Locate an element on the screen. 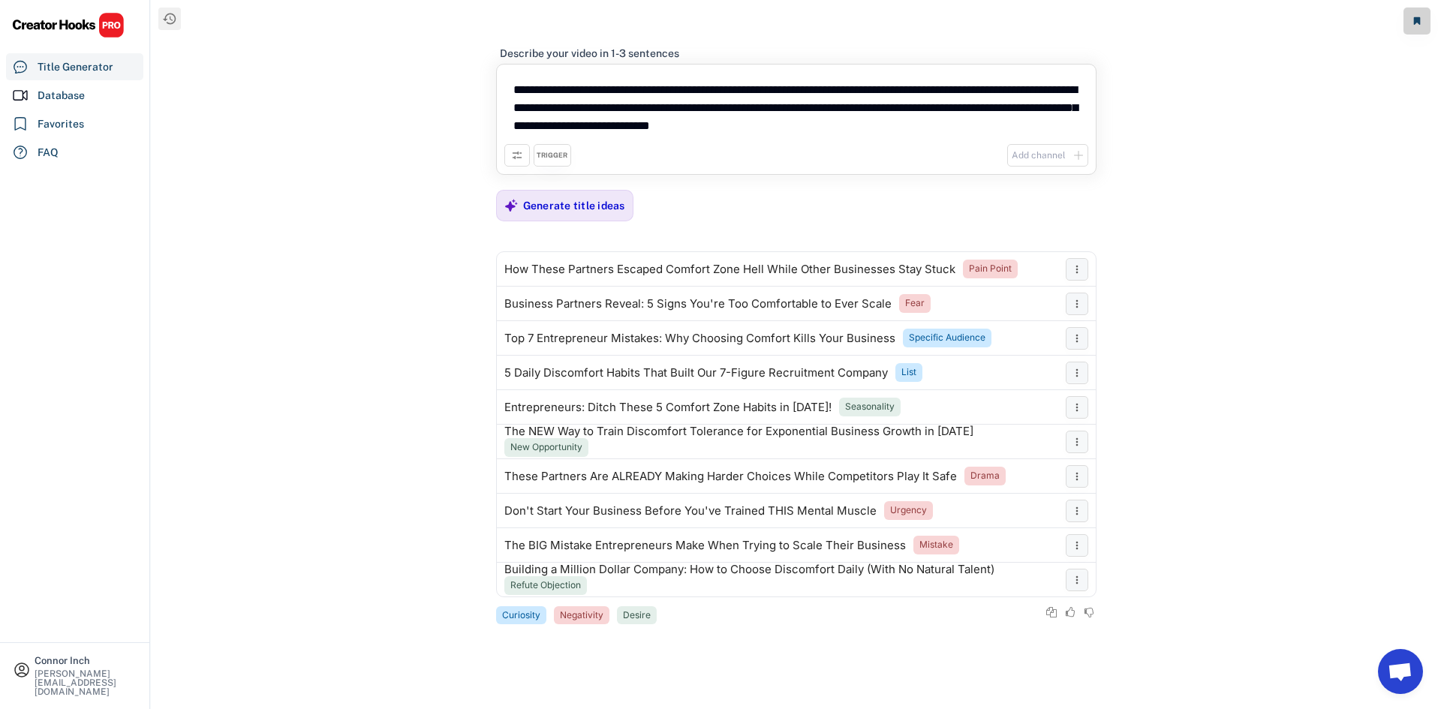 This screenshot has height=709, width=1441. div: Favorites is located at coordinates (61, 124).